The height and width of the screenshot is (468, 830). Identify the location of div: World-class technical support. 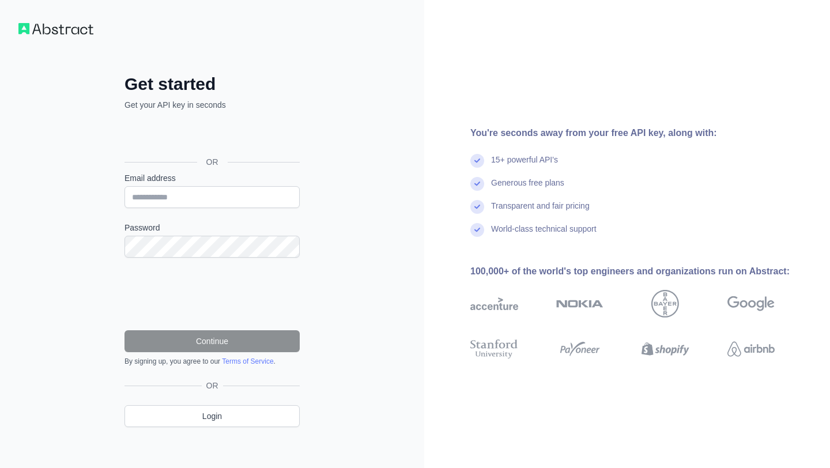
(544, 235).